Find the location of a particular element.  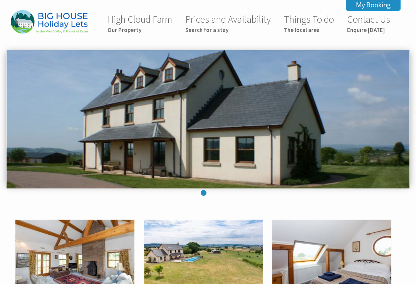

a: Prices and AvailabilitySearch for a stay is located at coordinates (228, 23).